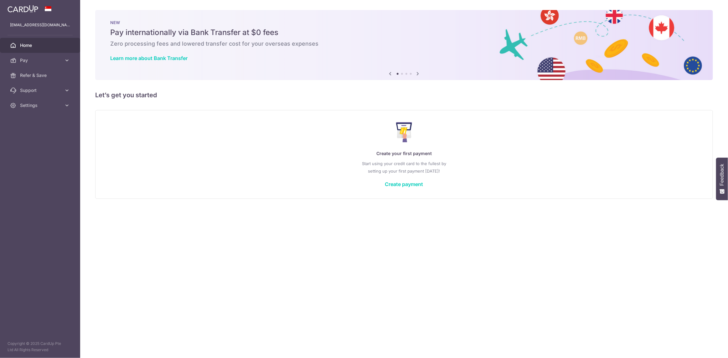  Describe the element at coordinates (722, 175) in the screenshot. I see `span: Feedback` at that location.